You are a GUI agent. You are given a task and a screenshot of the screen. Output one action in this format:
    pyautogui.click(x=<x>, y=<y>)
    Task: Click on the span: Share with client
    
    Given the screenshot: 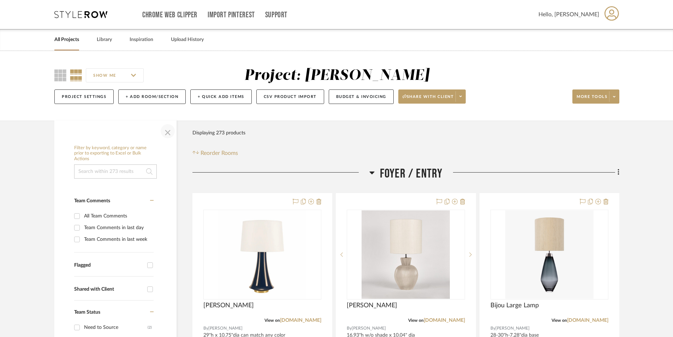 What is the action you would take?
    pyautogui.click(x=429, y=99)
    